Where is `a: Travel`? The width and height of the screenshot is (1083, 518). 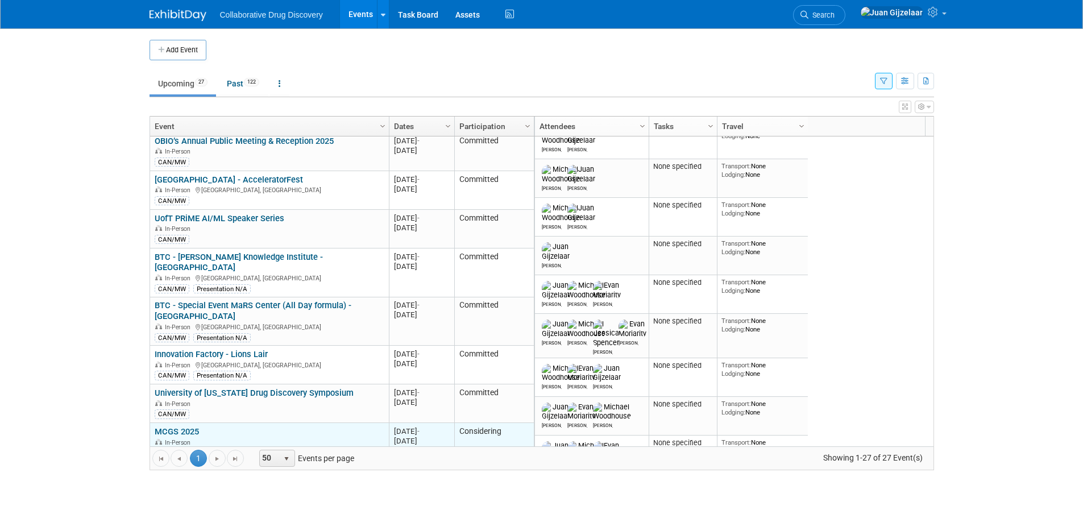
a: Travel is located at coordinates (761, 126).